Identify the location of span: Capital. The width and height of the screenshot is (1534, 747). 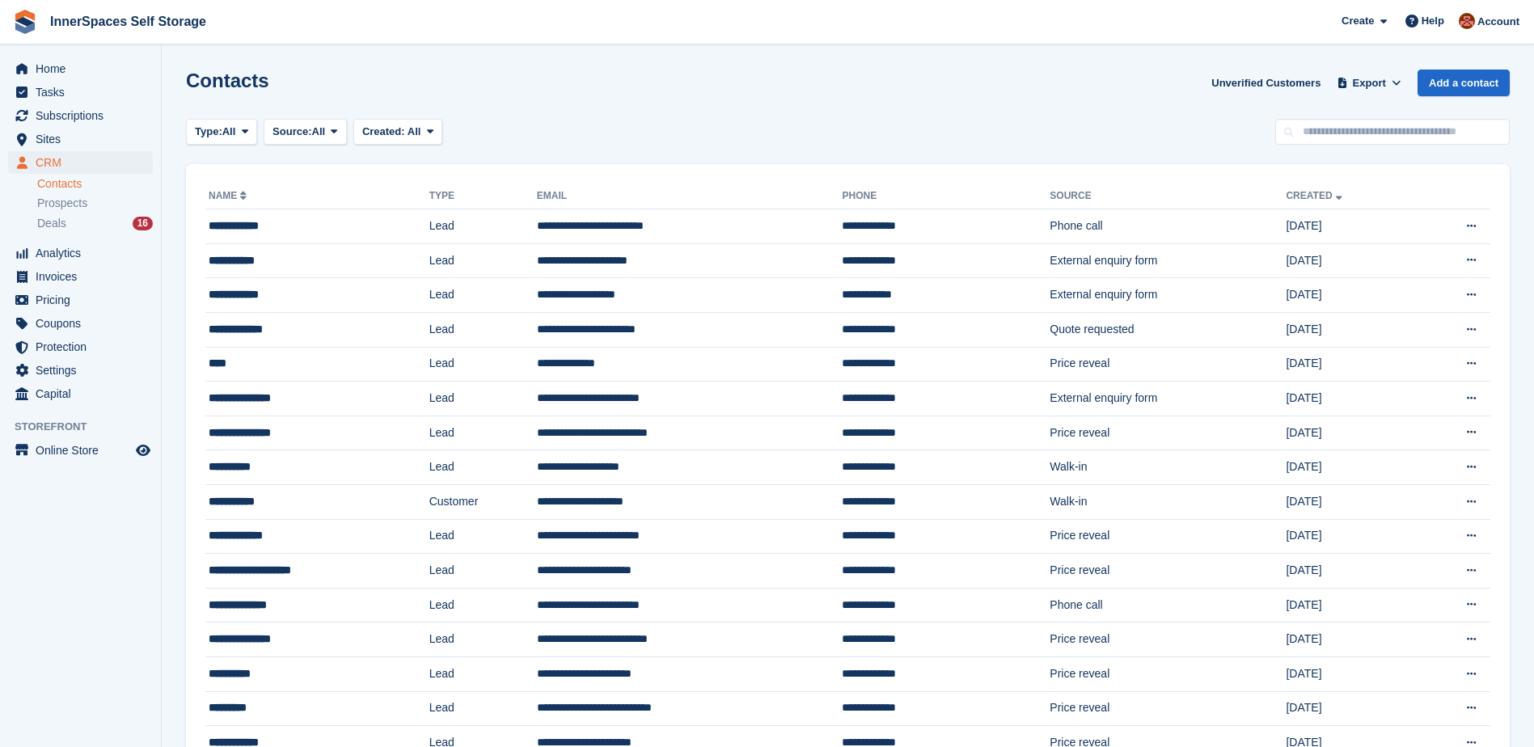
(84, 394).